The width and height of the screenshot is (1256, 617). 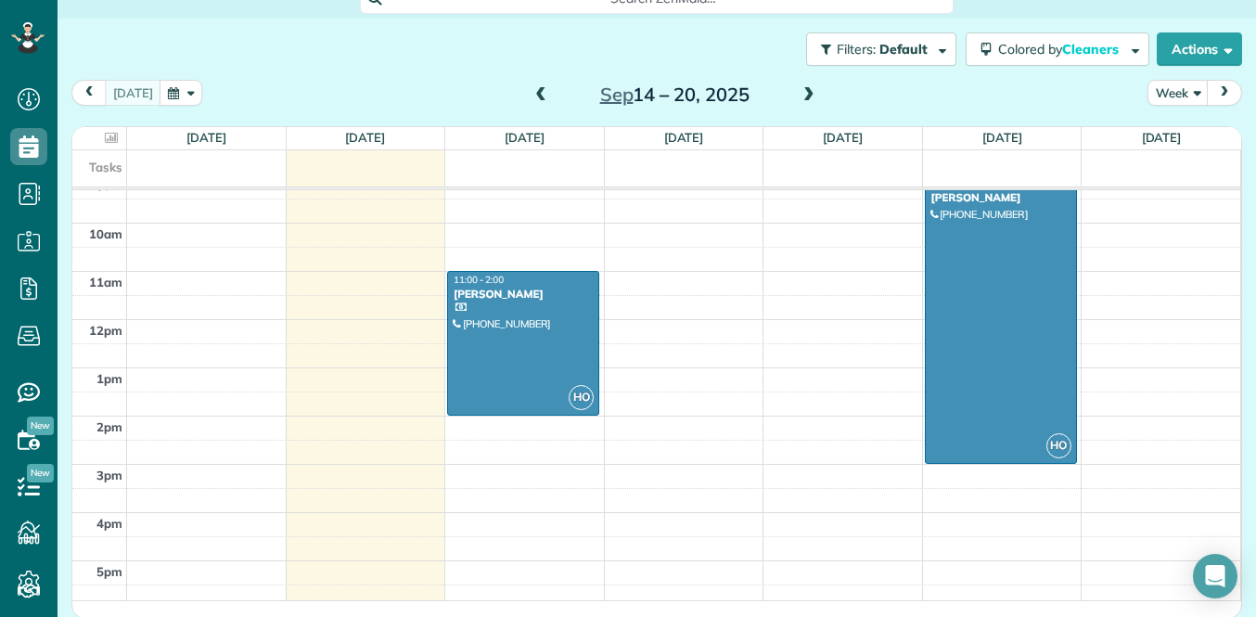 What do you see at coordinates (109, 378) in the screenshot?
I see `span: 1pm` at bounding box center [109, 378].